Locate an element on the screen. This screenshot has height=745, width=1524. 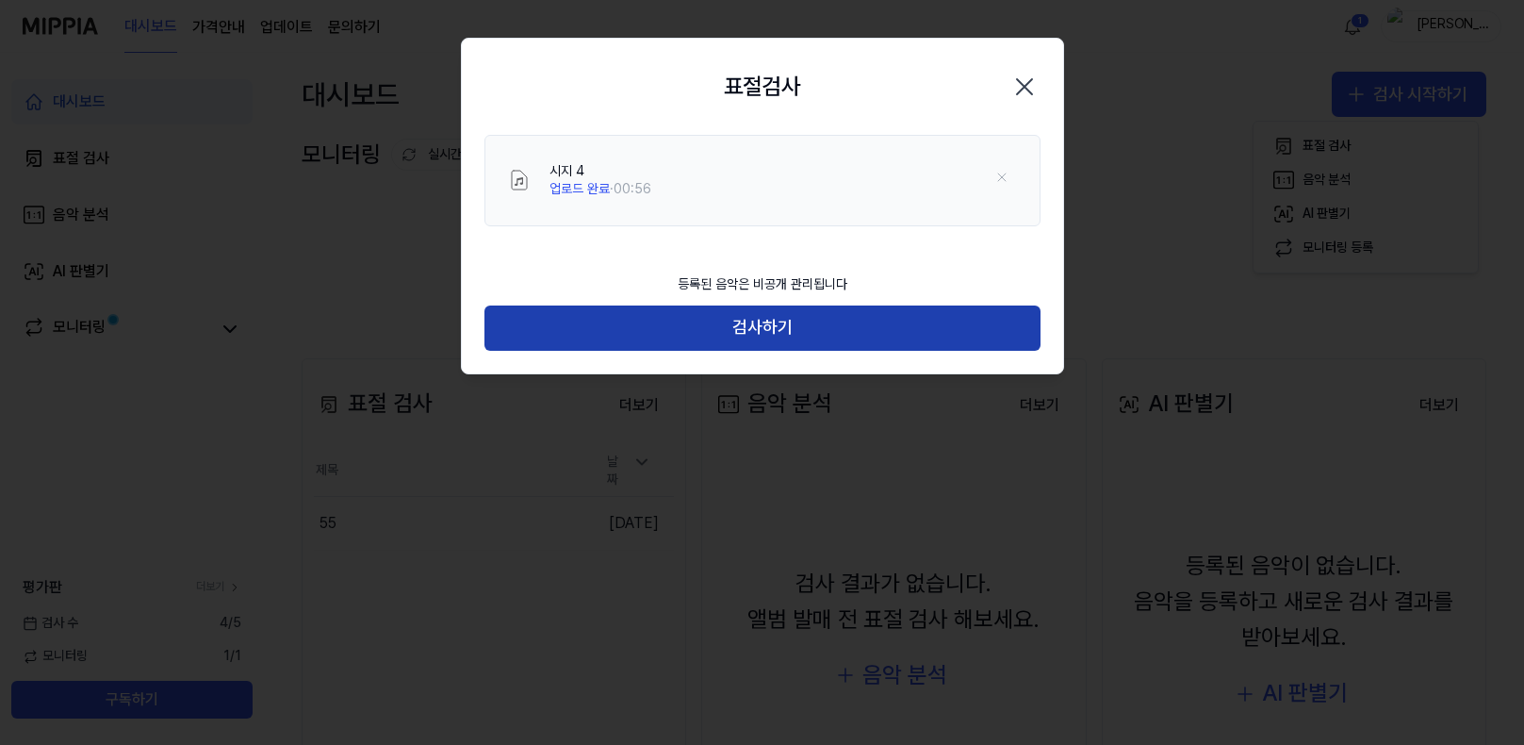
img: File Select is located at coordinates (519, 180).